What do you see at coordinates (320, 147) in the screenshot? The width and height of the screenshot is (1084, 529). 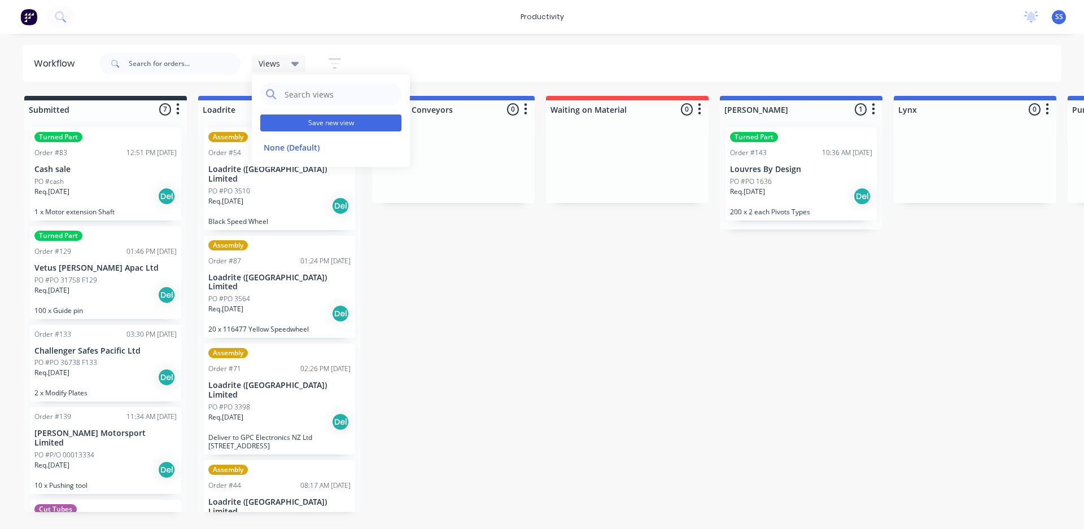 I see `button: None (Default)` at bounding box center [320, 147].